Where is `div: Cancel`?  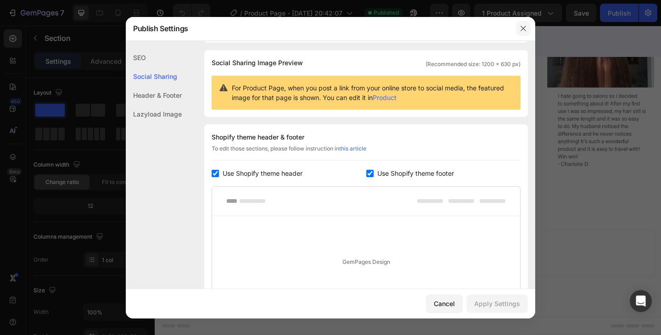 div: Cancel is located at coordinates (444, 303).